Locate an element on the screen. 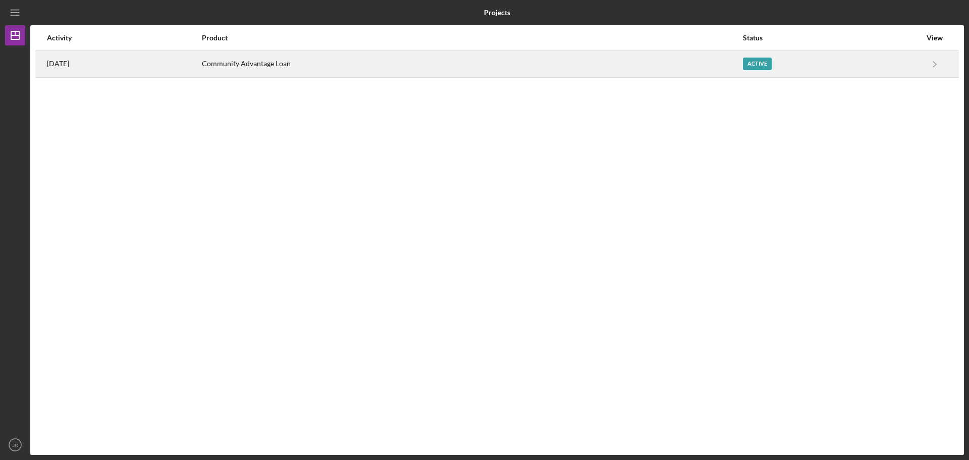 Image resolution: width=969 pixels, height=460 pixels. div: Product is located at coordinates (472, 38).